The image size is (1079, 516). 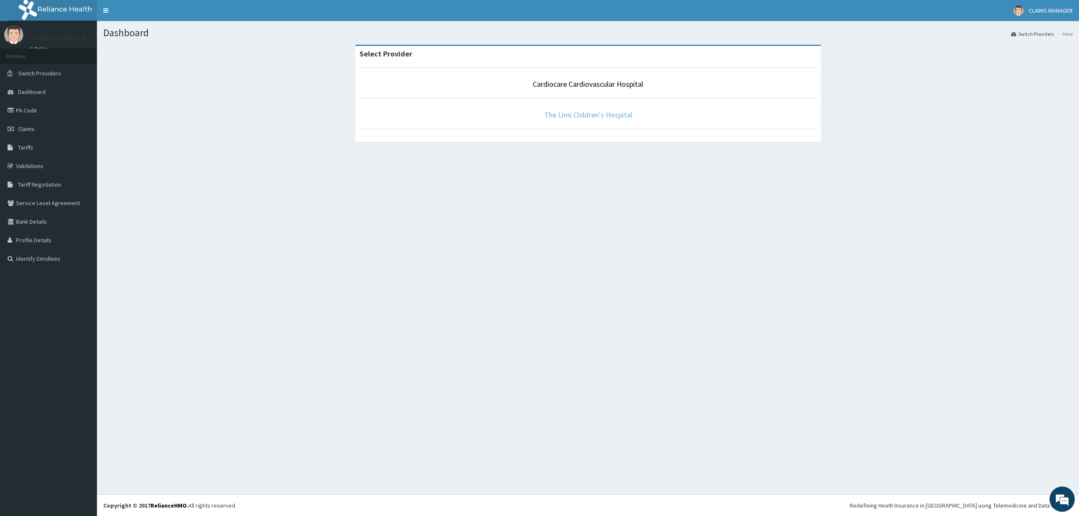 I want to click on span: Tariffs, so click(x=26, y=147).